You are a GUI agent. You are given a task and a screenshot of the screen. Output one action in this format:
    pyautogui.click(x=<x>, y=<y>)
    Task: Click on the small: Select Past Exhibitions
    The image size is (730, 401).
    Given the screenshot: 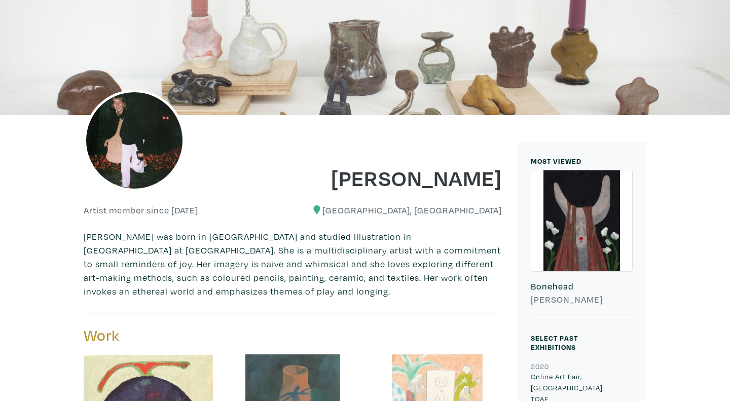 What is the action you would take?
    pyautogui.click(x=554, y=342)
    